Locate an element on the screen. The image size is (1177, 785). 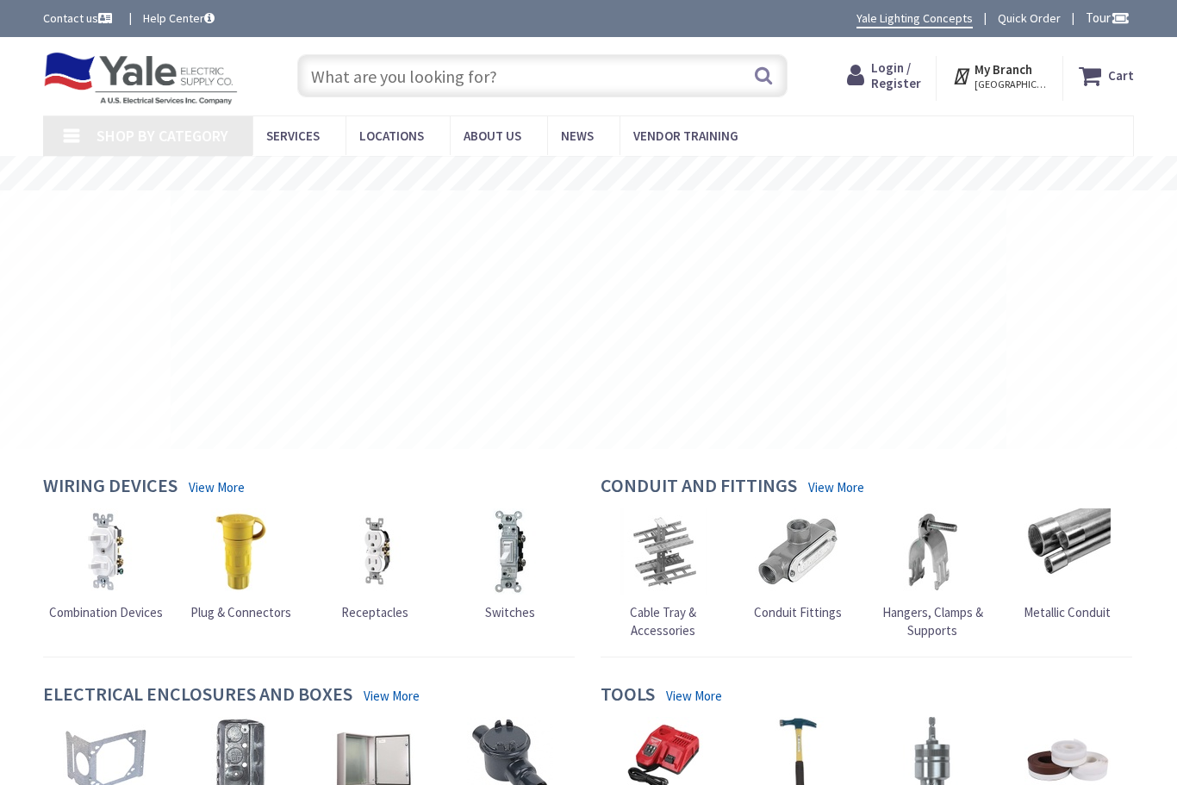
a: Login / Register is located at coordinates (884, 76).